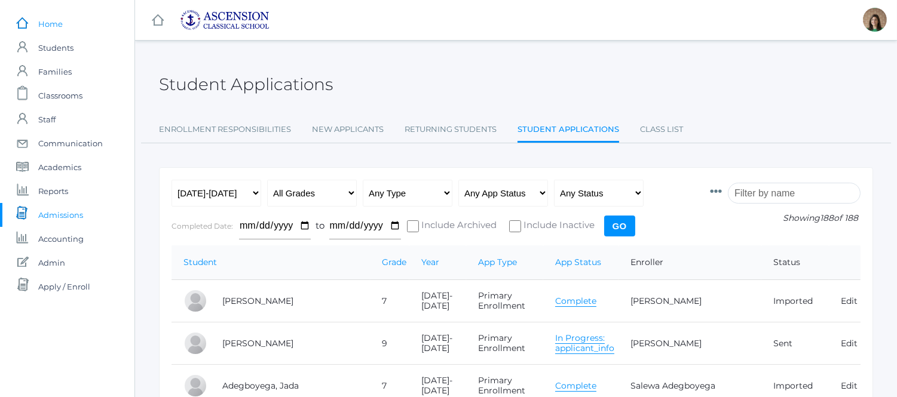  What do you see at coordinates (515, 226) in the screenshot?
I see `input: Include Inactive` at bounding box center [515, 226].